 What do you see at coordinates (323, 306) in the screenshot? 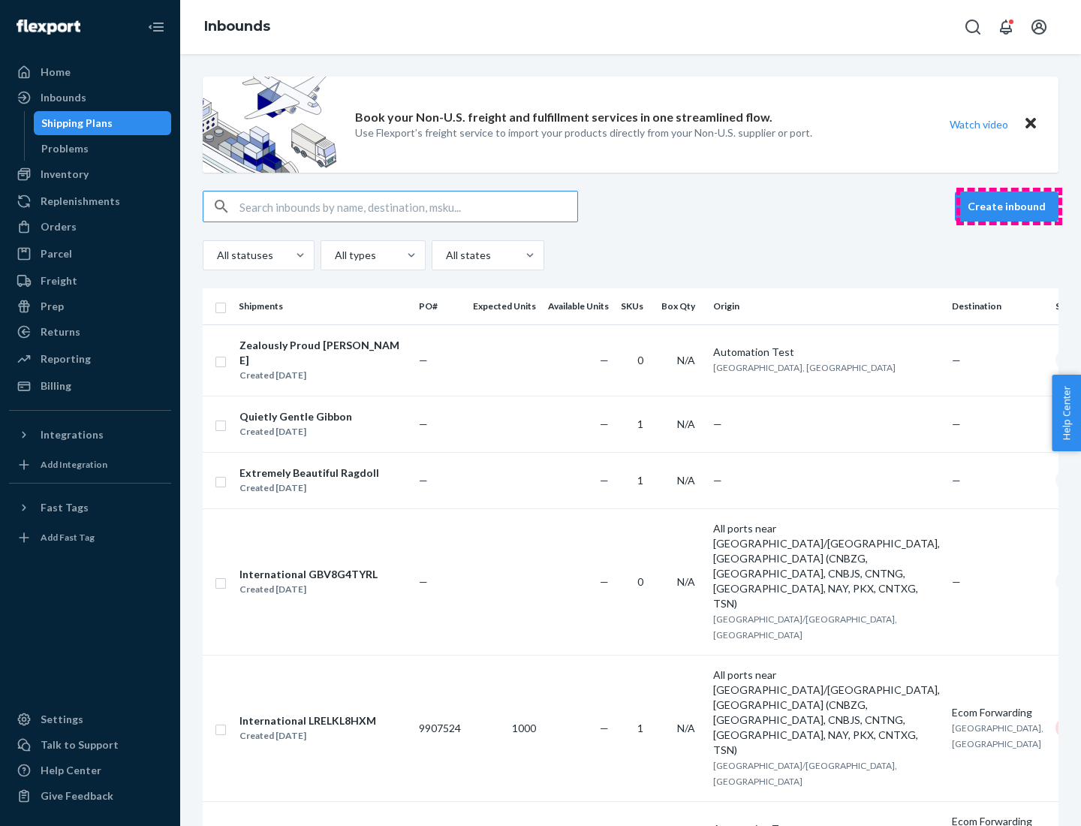
I see `th: Shipments` at bounding box center [323, 306].